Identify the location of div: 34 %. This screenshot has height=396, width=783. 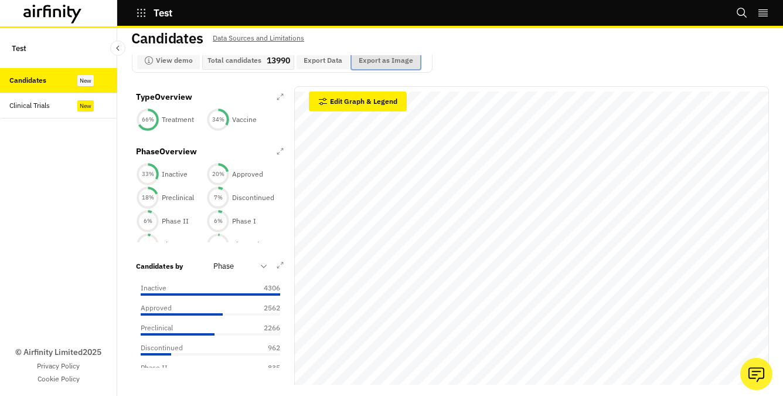
(218, 120).